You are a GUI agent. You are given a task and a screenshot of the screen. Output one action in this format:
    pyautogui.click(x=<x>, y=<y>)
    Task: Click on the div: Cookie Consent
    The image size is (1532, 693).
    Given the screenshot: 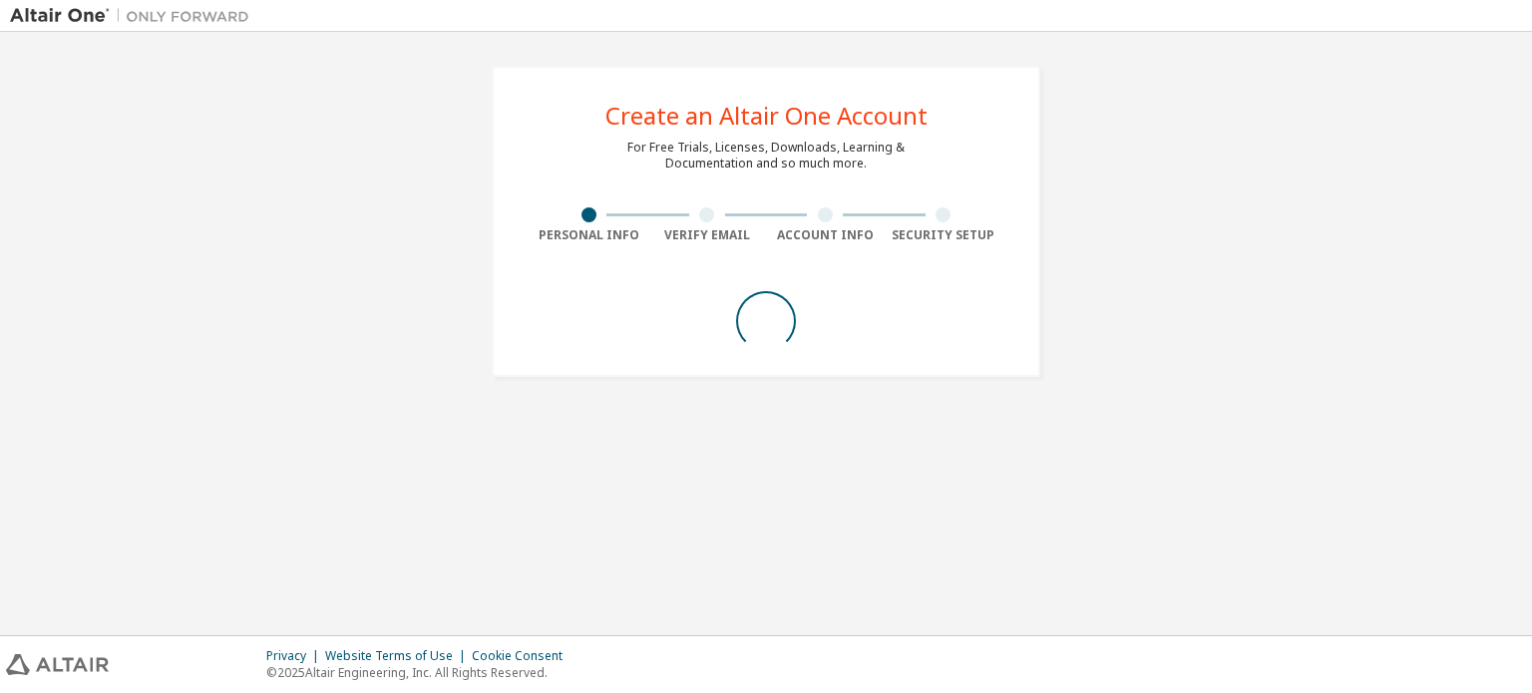 What is the action you would take?
    pyautogui.click(x=523, y=656)
    